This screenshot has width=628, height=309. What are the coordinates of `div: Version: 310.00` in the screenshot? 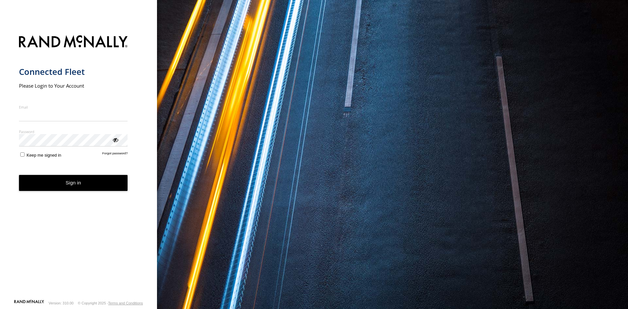 It's located at (61, 303).